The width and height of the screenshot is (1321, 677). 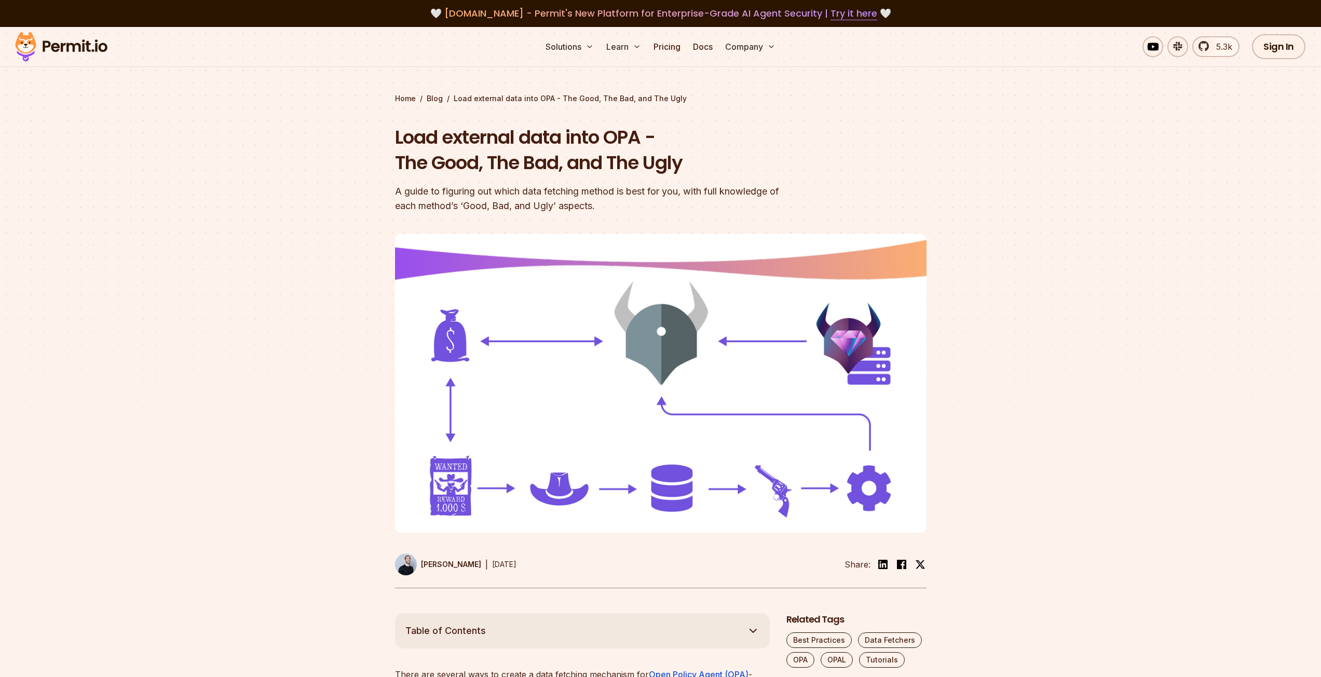 What do you see at coordinates (667, 47) in the screenshot?
I see `a: Pricing` at bounding box center [667, 47].